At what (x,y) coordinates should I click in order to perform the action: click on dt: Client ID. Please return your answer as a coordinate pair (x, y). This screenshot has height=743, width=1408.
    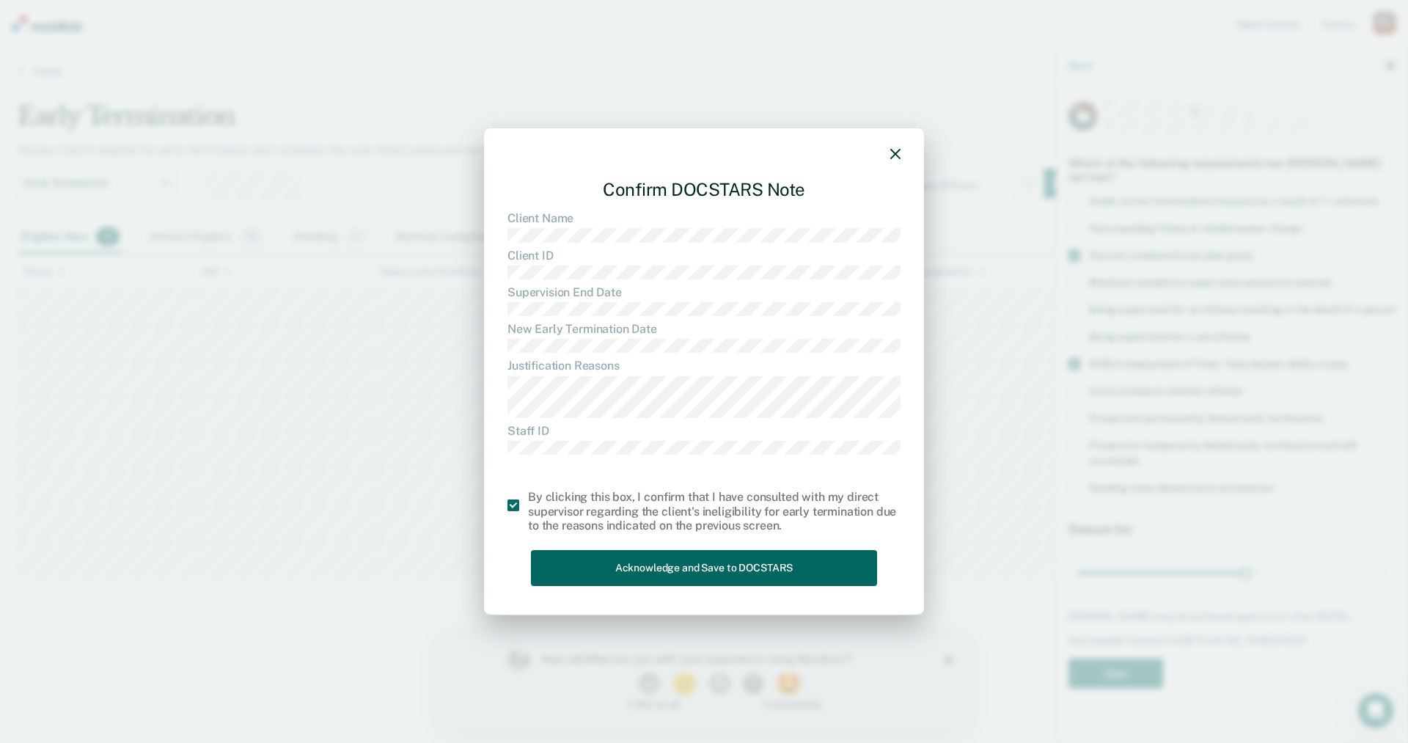
    Looking at the image, I should click on (704, 255).